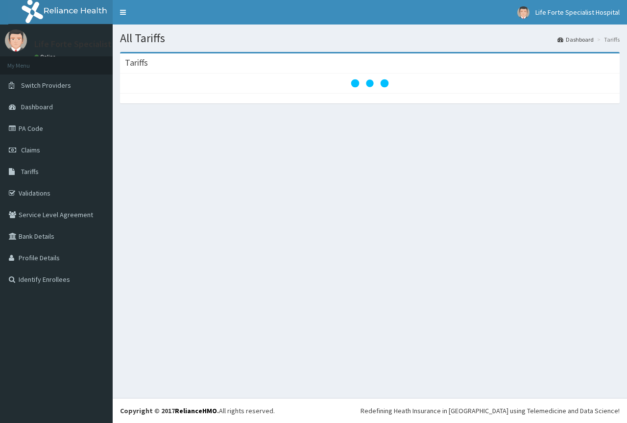 The height and width of the screenshot is (423, 627). I want to click on span: Life Forte Specialist Hospital, so click(578, 12).